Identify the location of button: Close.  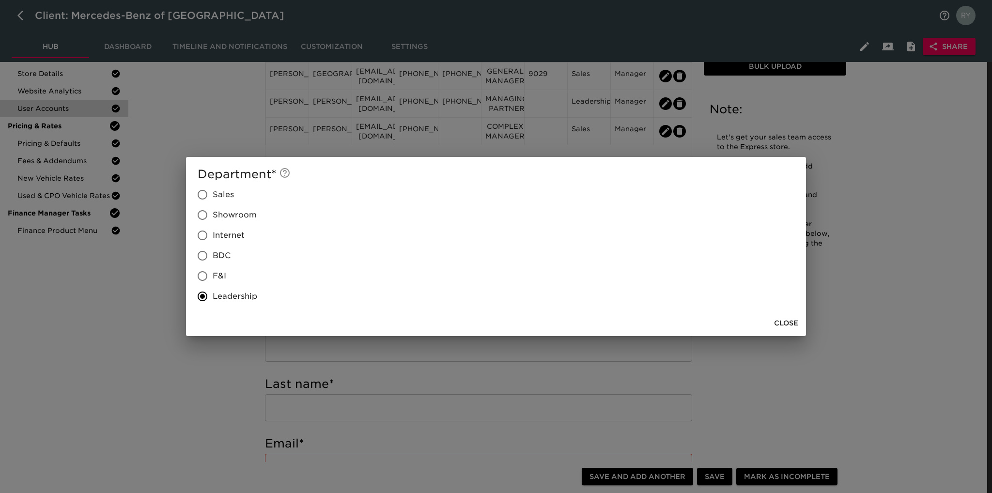
(786, 323).